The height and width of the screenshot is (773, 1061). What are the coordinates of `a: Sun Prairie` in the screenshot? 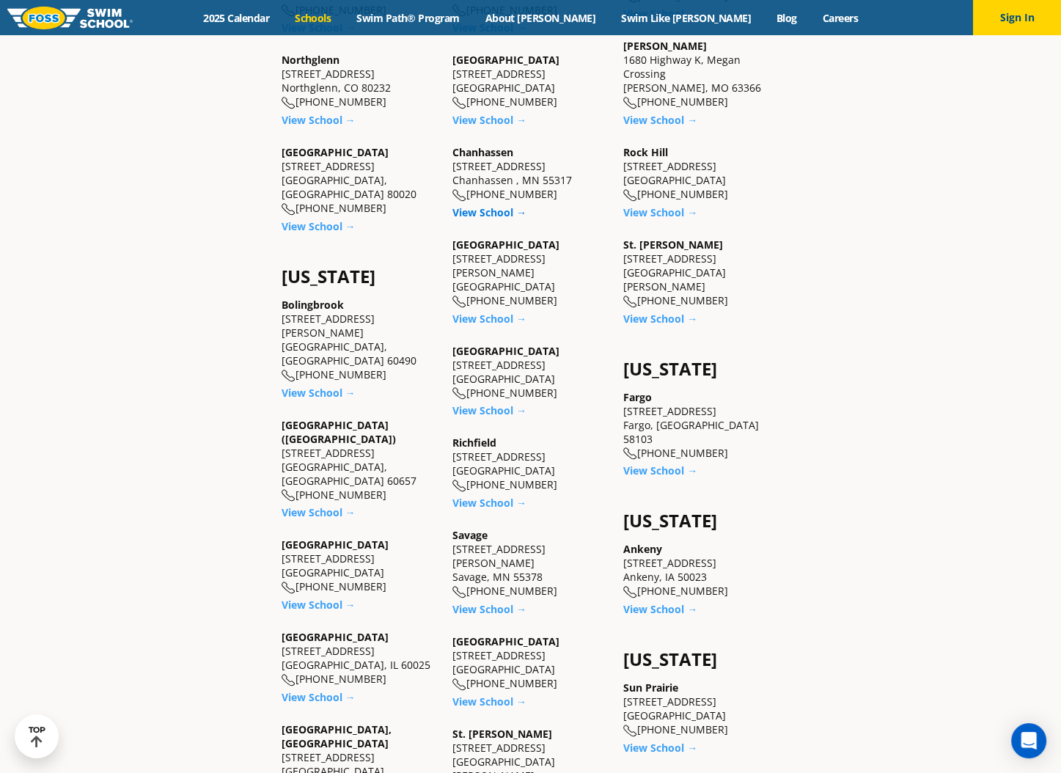 It's located at (651, 687).